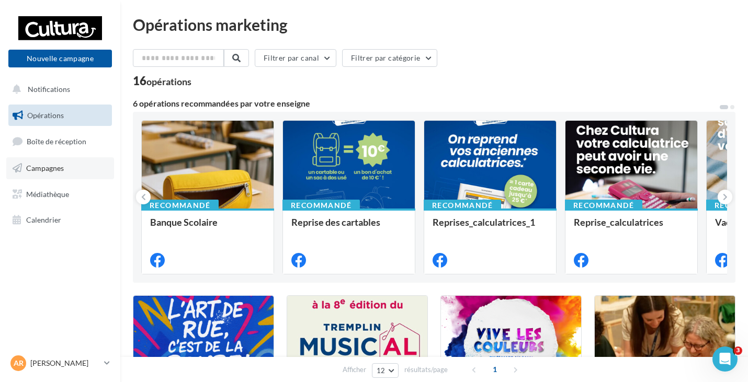 The width and height of the screenshot is (748, 382). I want to click on a: Calendrier, so click(60, 220).